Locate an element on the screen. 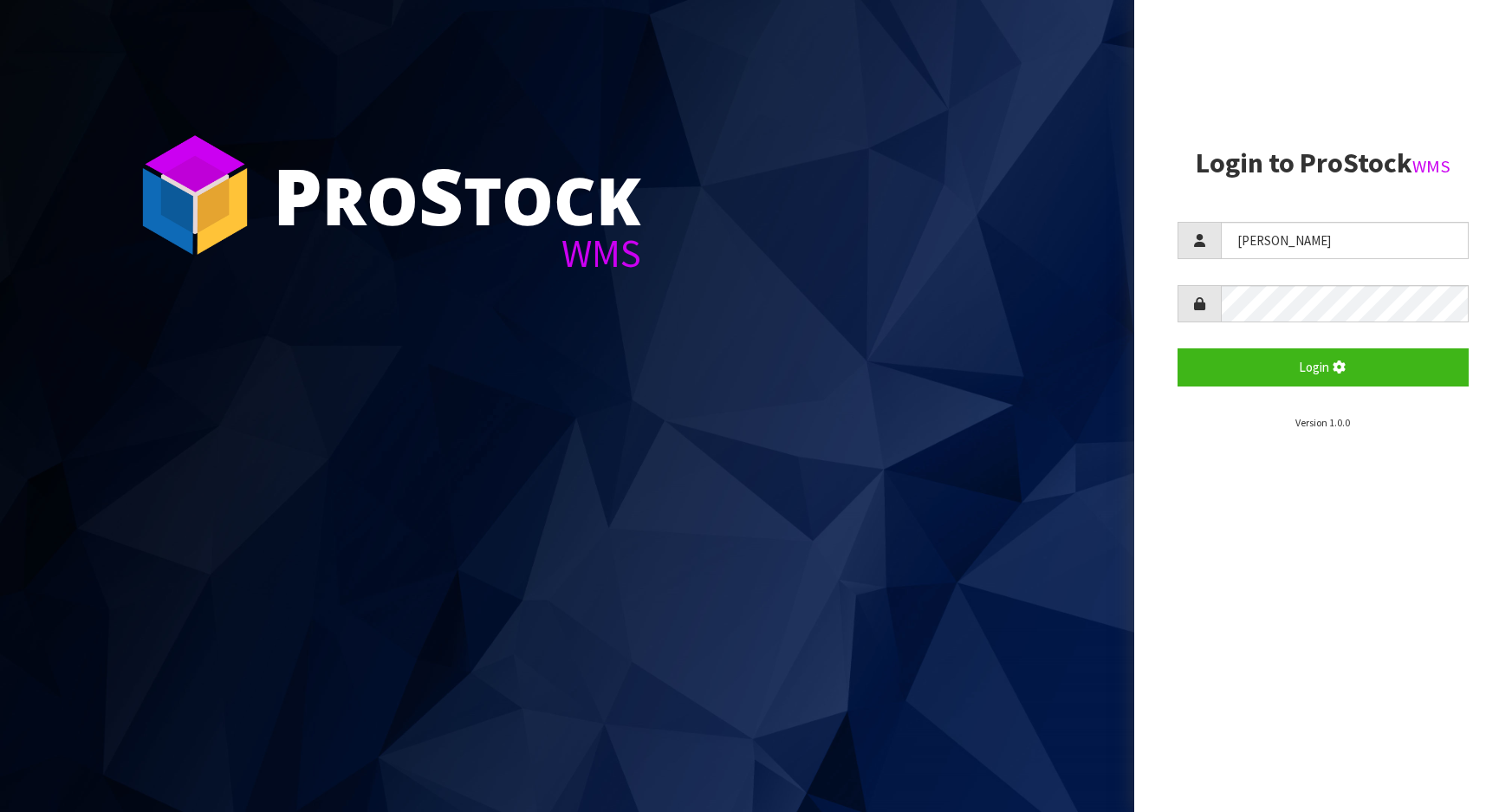 This screenshot has width=1512, height=812. h2: Login to ProStock is located at coordinates (1323, 163).